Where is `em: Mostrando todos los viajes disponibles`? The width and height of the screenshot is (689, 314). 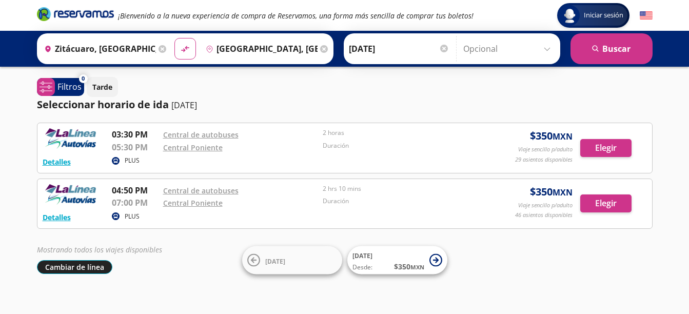
em: Mostrando todos los viajes disponibles is located at coordinates (99, 249).